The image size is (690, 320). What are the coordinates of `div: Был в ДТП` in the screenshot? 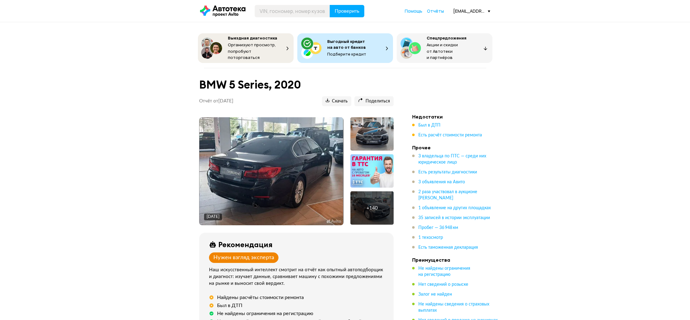 It's located at (230, 306).